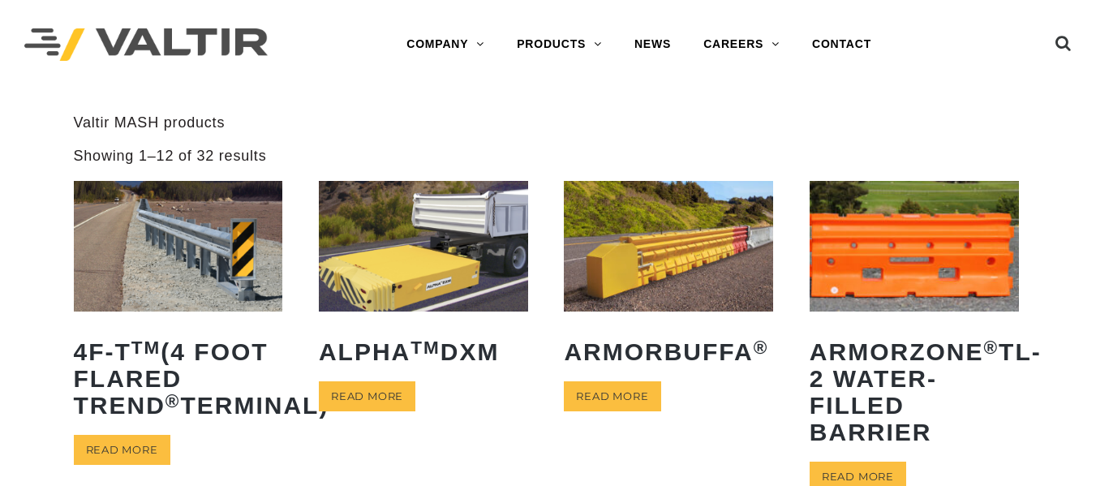 This screenshot has height=486, width=1096. I want to click on img: Valtir, so click(146, 45).